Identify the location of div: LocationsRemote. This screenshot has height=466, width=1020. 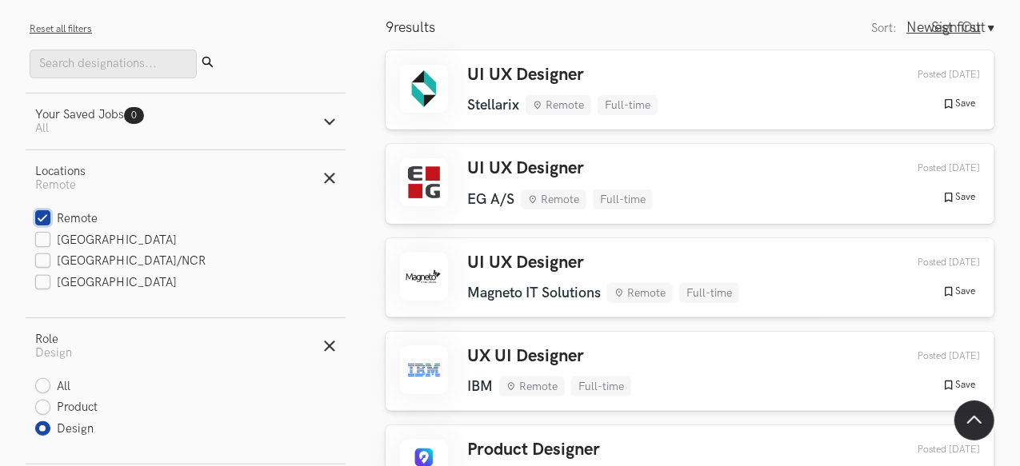
(186, 261).